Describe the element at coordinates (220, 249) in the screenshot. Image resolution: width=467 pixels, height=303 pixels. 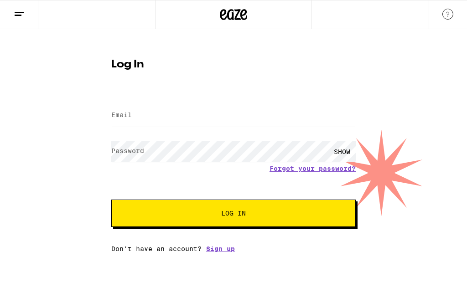
I see `a: Sign up` at that location.